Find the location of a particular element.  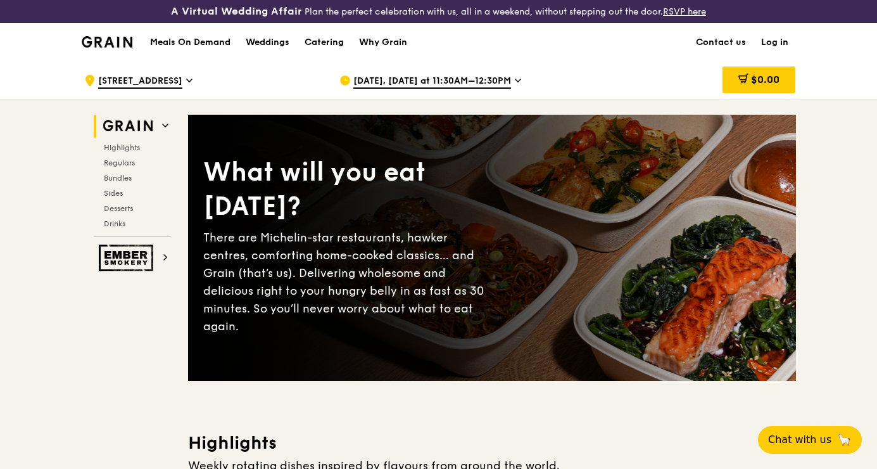

a: Log in is located at coordinates (775, 42).